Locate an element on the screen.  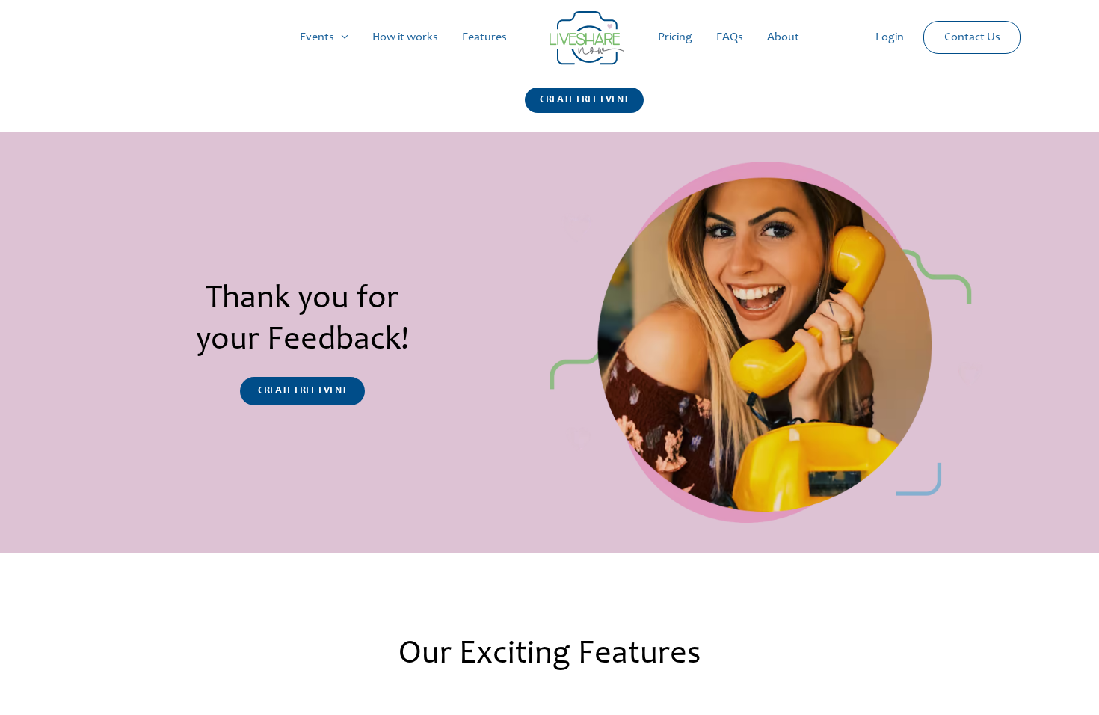
nav: Site Navigation is located at coordinates (549, 37).